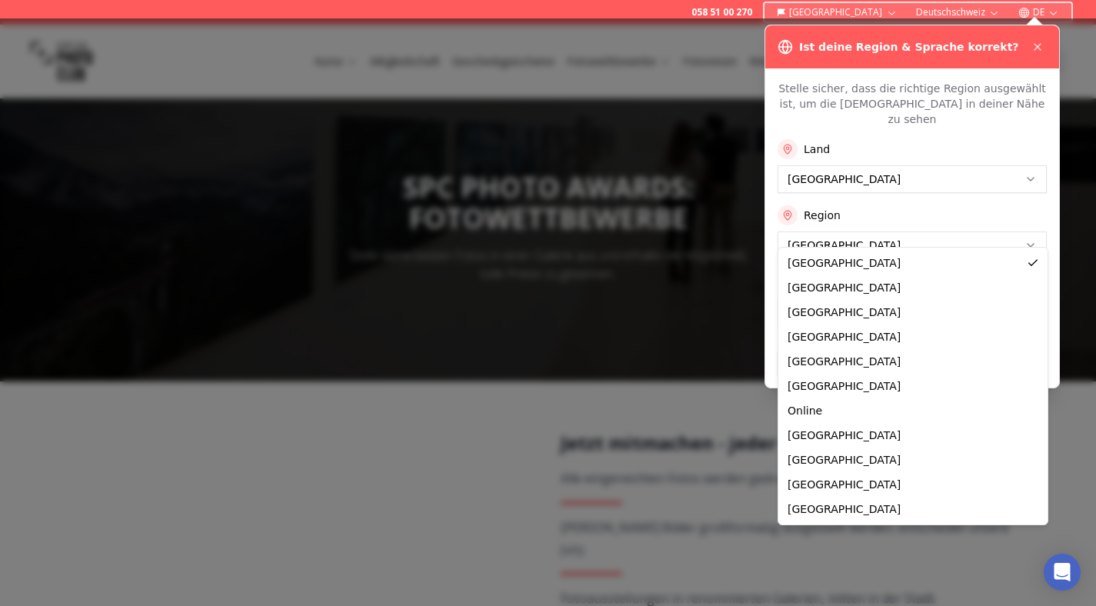 The height and width of the screenshot is (606, 1096). I want to click on span: Online, so click(805, 411).